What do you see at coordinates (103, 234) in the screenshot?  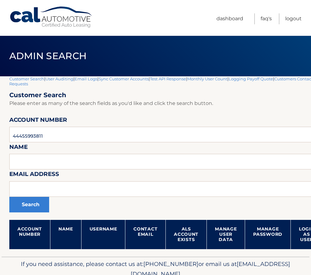 I see `th: Username` at bounding box center [103, 234].